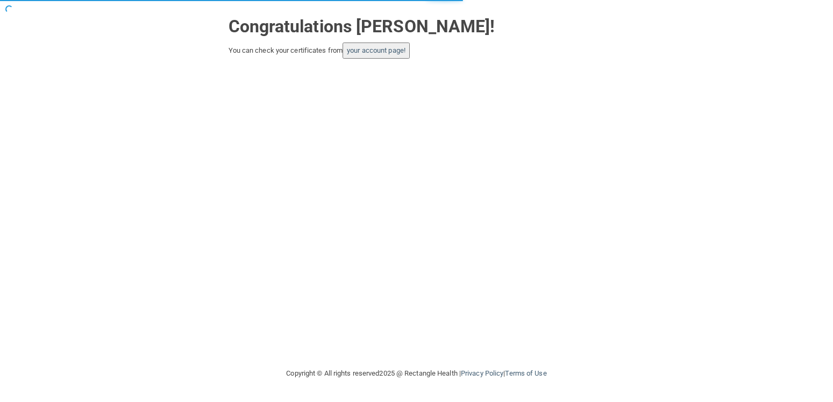 The width and height of the screenshot is (833, 402). I want to click on div: Copyright © All rights reserved 2025 @ Rectangle Health | |, so click(417, 373).